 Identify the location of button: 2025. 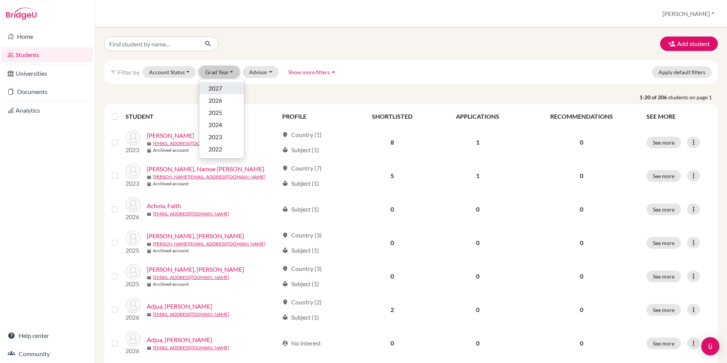
(222, 113).